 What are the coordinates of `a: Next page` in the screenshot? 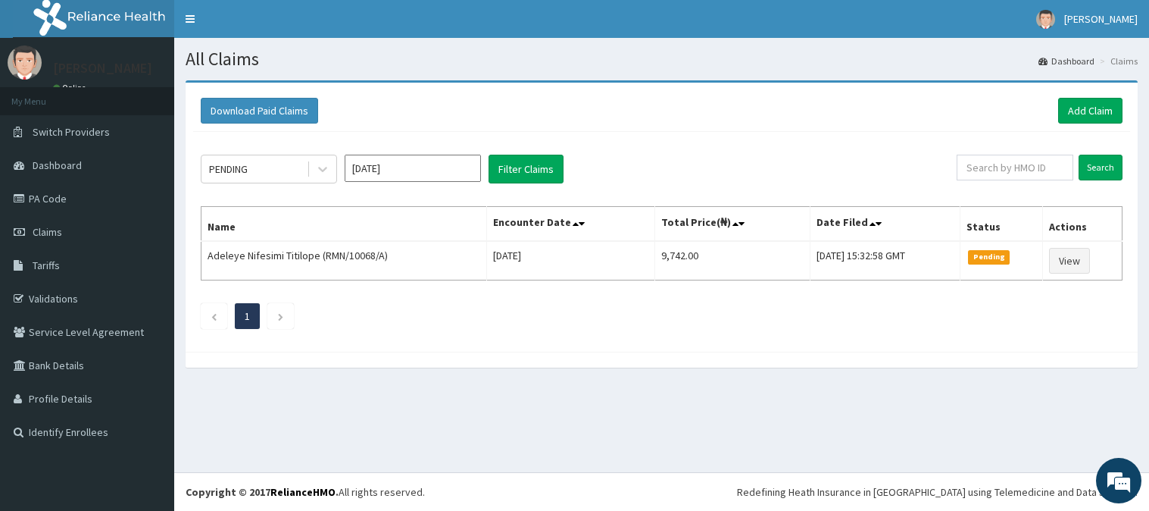 It's located at (280, 316).